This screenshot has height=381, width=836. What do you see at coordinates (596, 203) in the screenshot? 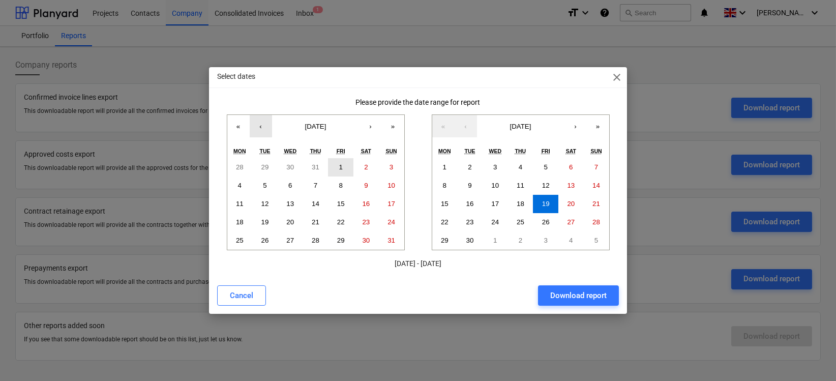
I see `abbr: 21 September 2025` at bounding box center [596, 203].